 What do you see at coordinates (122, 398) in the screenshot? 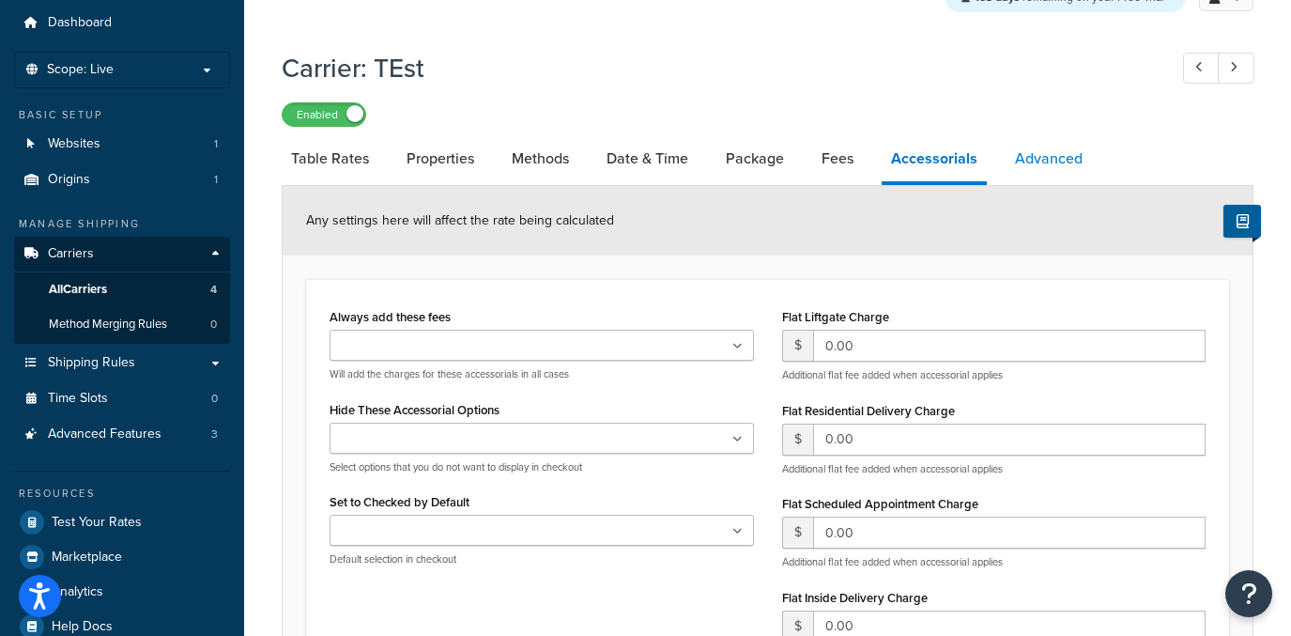
I see `li: Time Slots` at bounding box center [122, 398].